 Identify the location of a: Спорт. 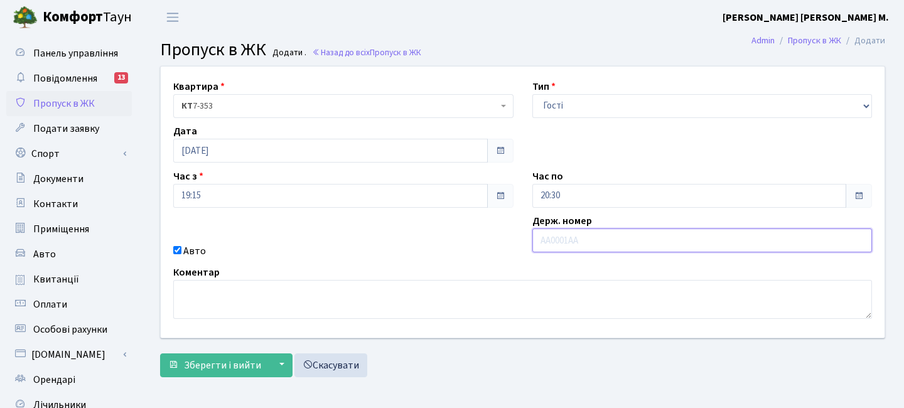
(69, 154).